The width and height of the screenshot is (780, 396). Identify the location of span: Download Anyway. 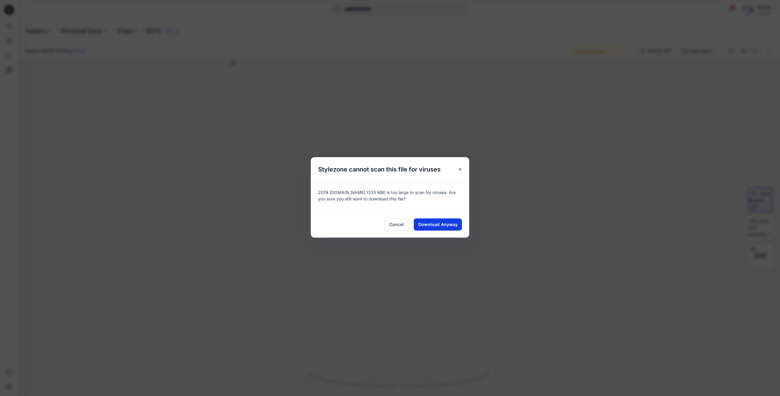
(438, 224).